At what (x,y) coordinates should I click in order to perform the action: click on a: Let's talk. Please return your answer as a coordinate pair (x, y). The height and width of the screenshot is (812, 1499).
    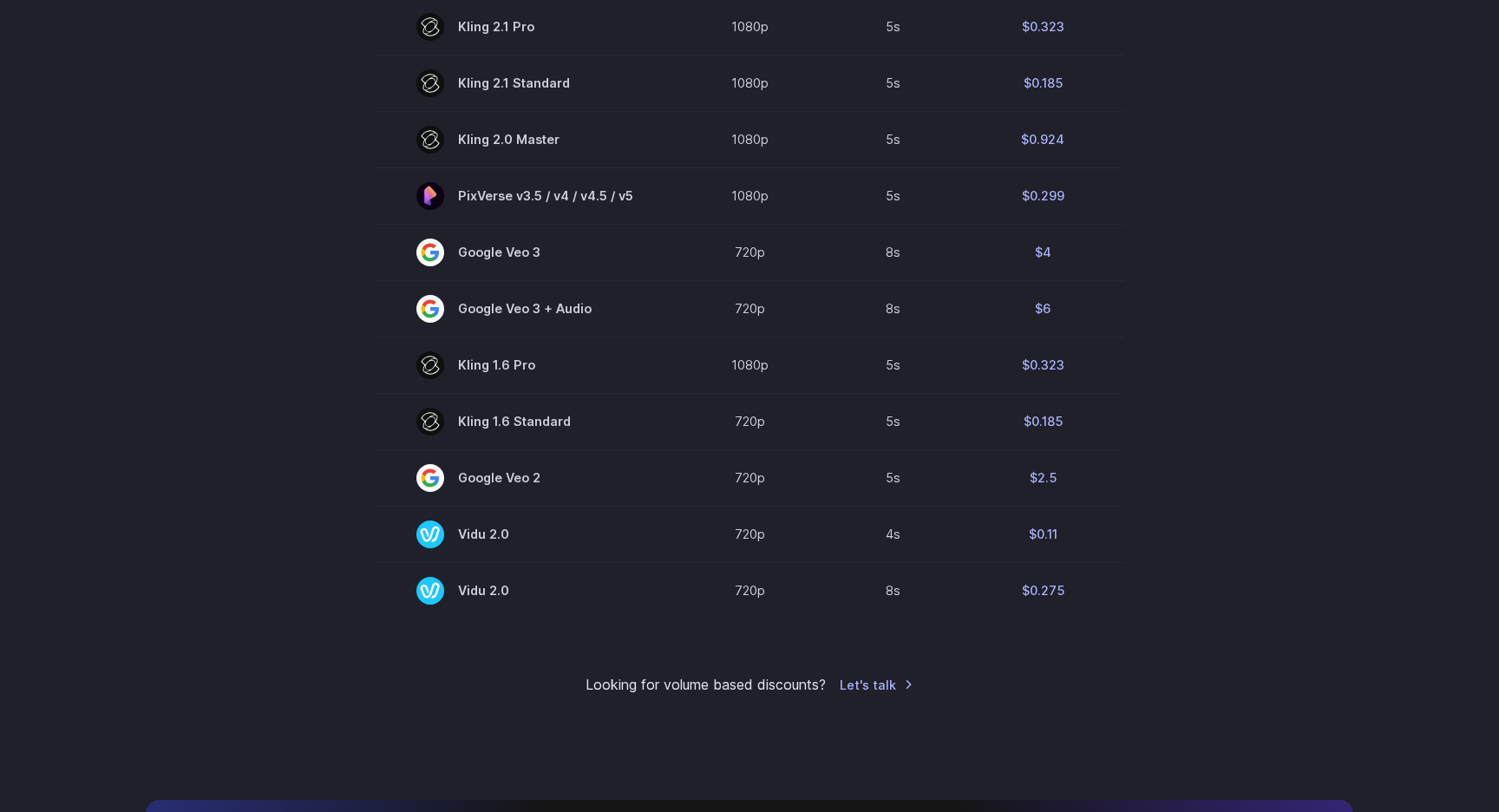
    Looking at the image, I should click on (876, 684).